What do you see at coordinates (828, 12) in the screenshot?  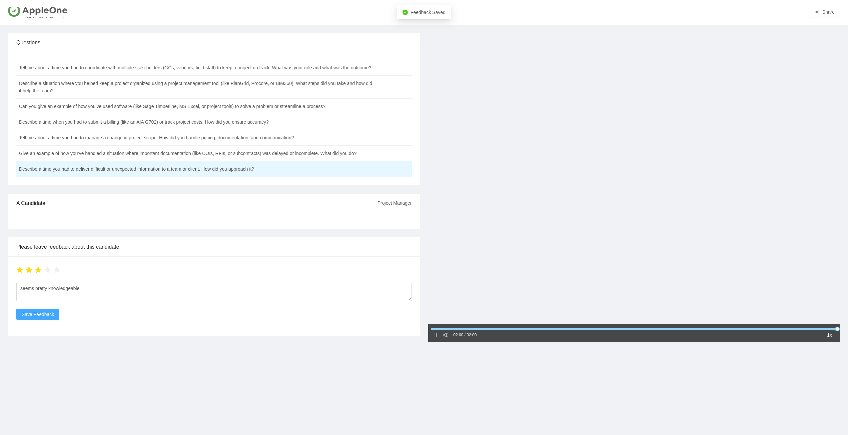 I see `span: Share` at bounding box center [828, 12].